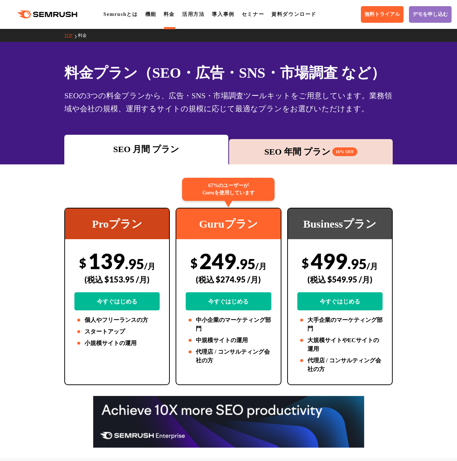 The image size is (457, 461). Describe the element at coordinates (340, 345) in the screenshot. I see `li: 大規模サイトやECサイトの運用` at that location.